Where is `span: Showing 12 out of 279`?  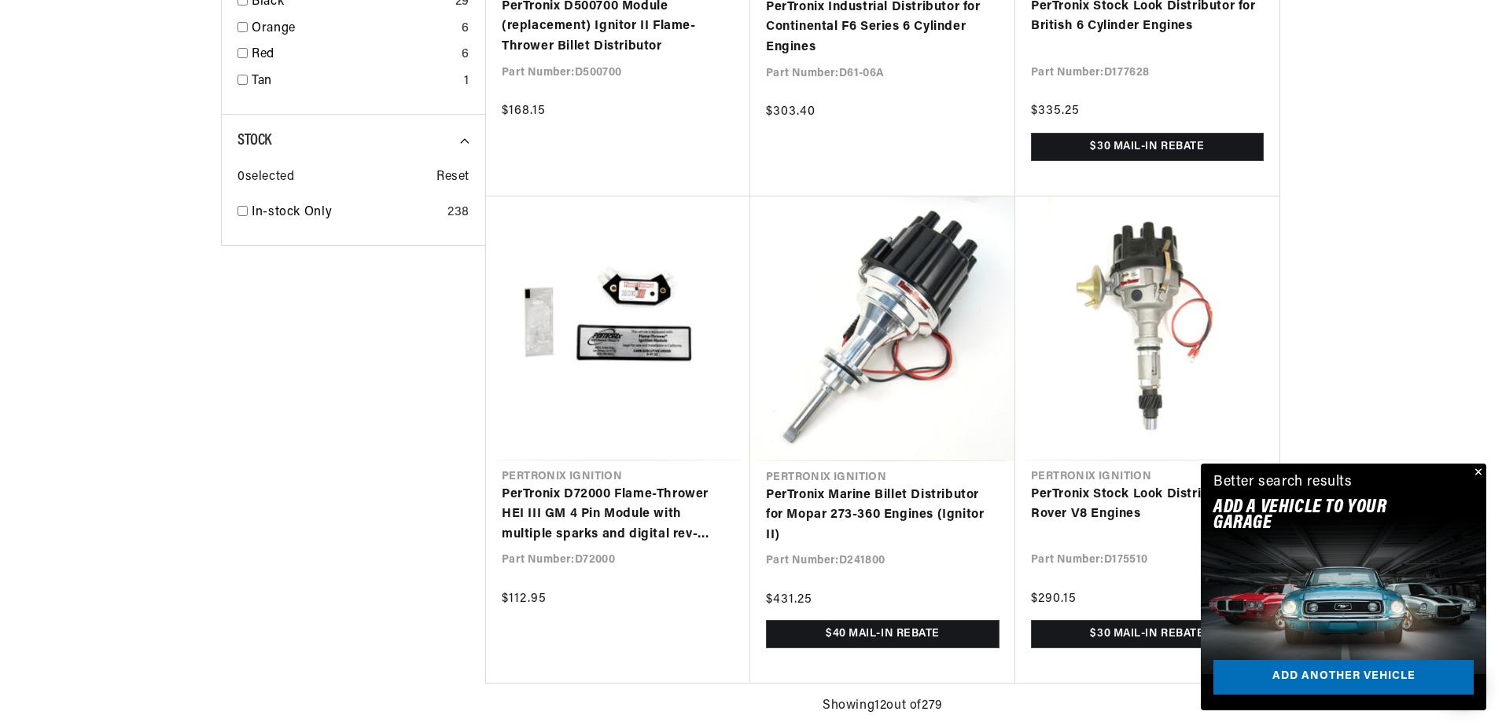
span: Showing 12 out of 279 is located at coordinates (882, 707).